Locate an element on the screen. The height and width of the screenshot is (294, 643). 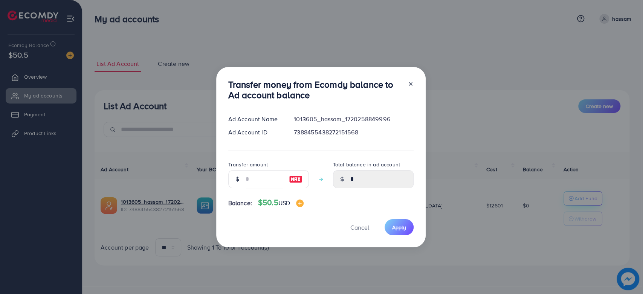
h3: Transfer money from Ecomdy balance to Ad account balance is located at coordinates (315, 90).